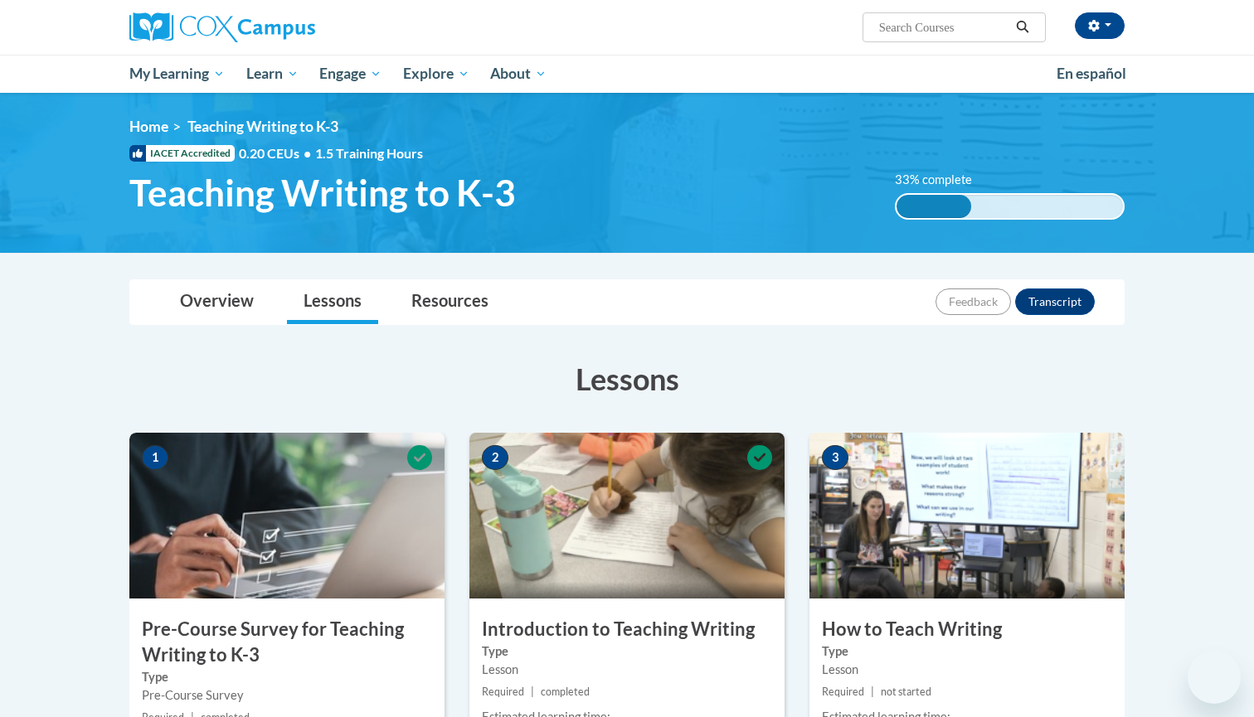  I want to click on span: 3, so click(835, 458).